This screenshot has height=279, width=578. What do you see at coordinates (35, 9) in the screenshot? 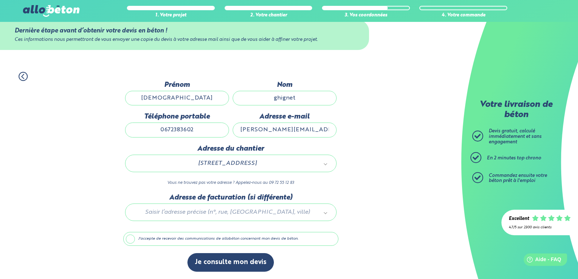
I see `span: Aide - FAQ` at bounding box center [35, 9].